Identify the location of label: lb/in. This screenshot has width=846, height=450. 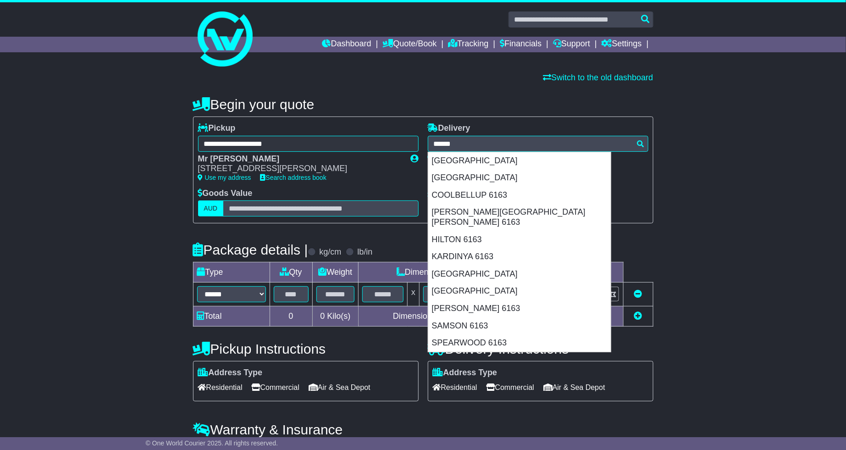
(365, 252).